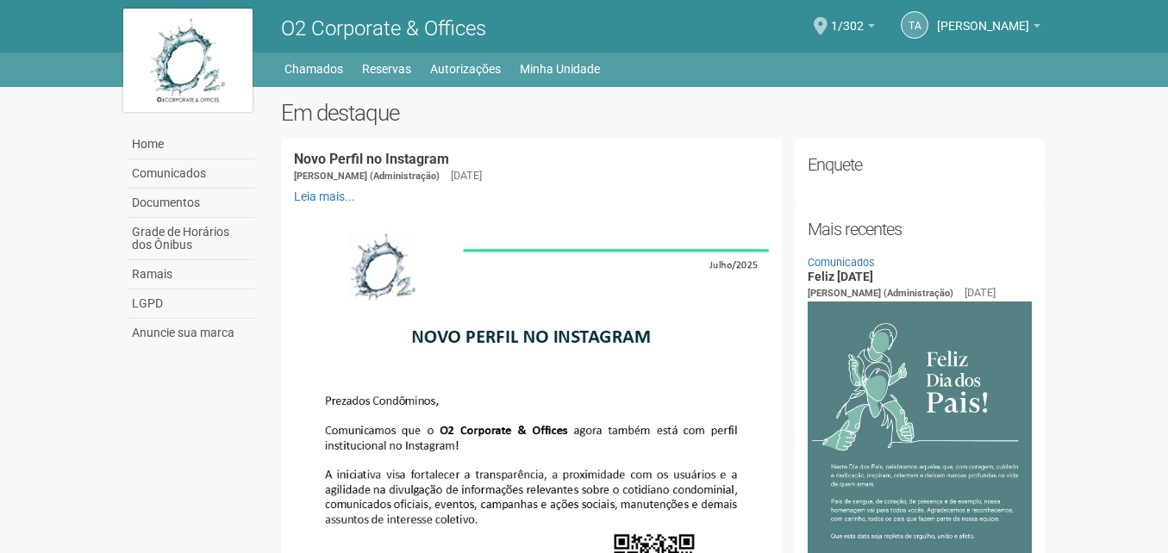  Describe the element at coordinates (191, 145) in the screenshot. I see `a: Home` at that location.